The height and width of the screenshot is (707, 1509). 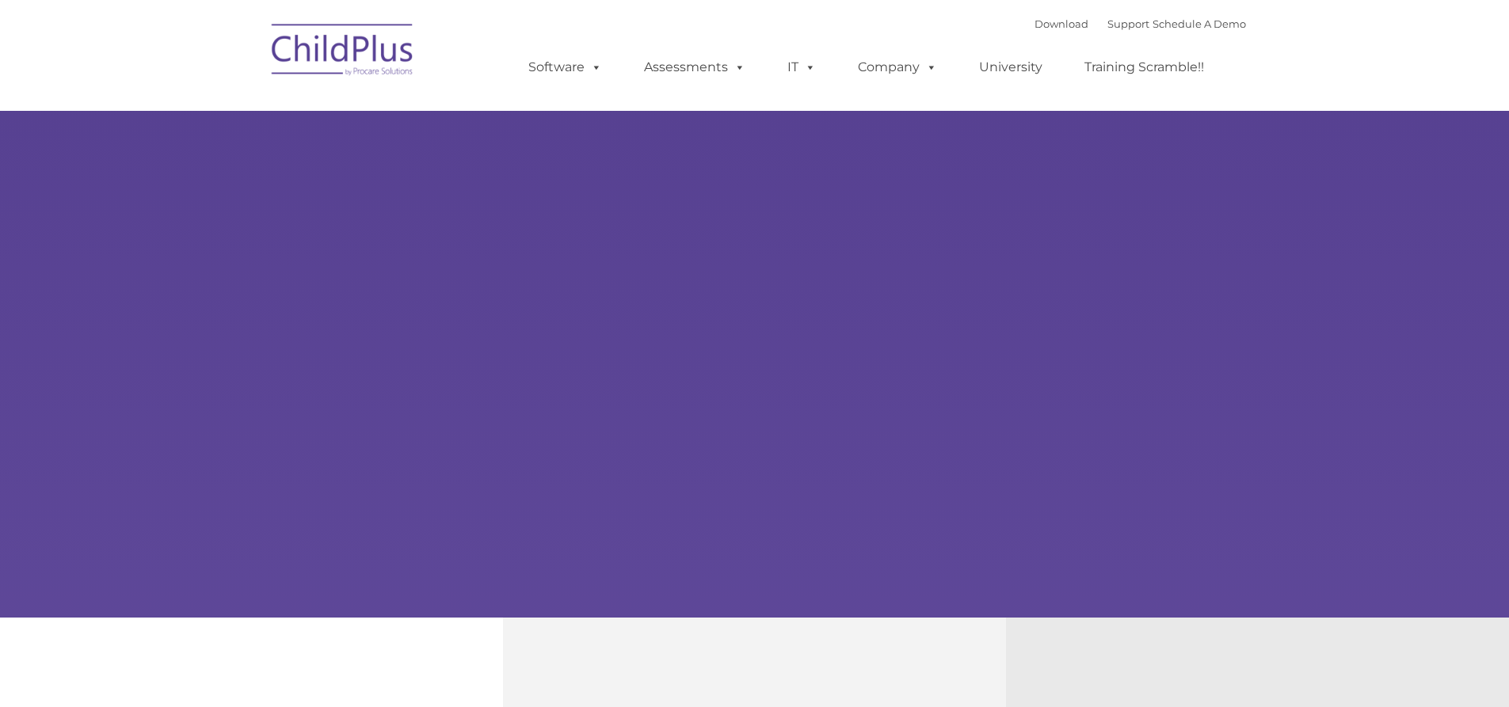 What do you see at coordinates (1062, 24) in the screenshot?
I see `a: Download` at bounding box center [1062, 24].